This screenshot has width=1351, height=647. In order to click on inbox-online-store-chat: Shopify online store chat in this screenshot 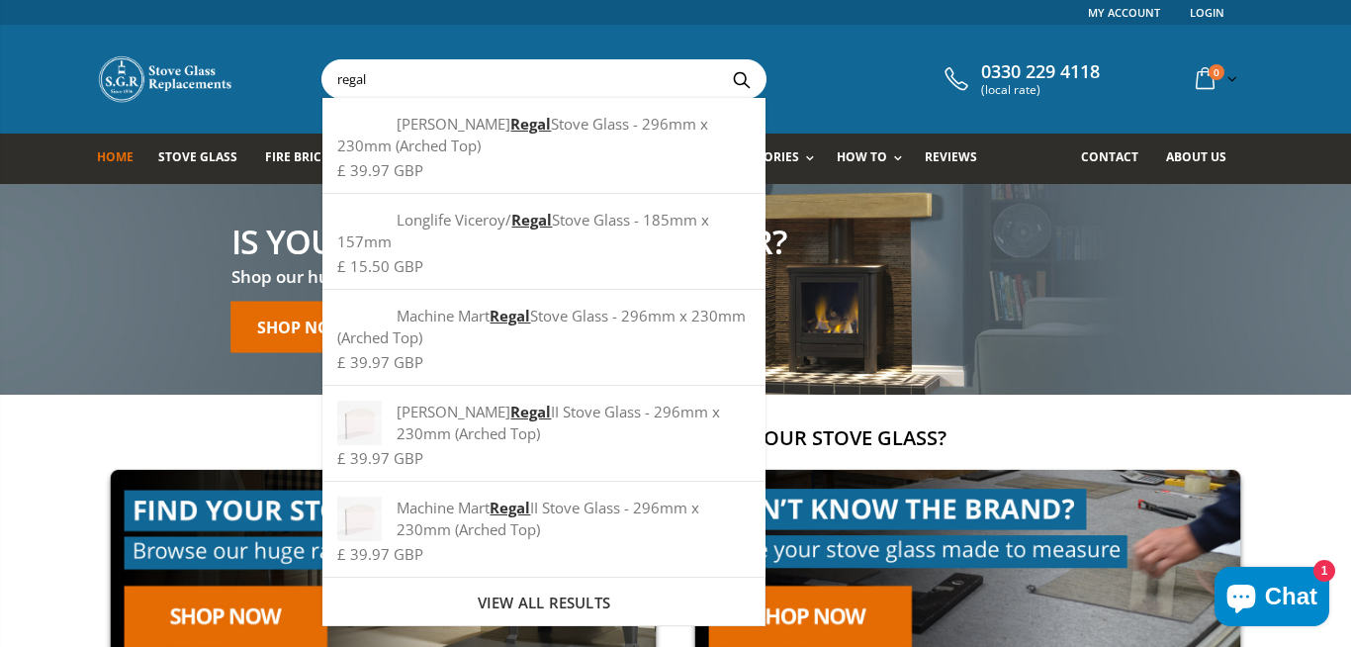, I will do `click(1272, 598)`.